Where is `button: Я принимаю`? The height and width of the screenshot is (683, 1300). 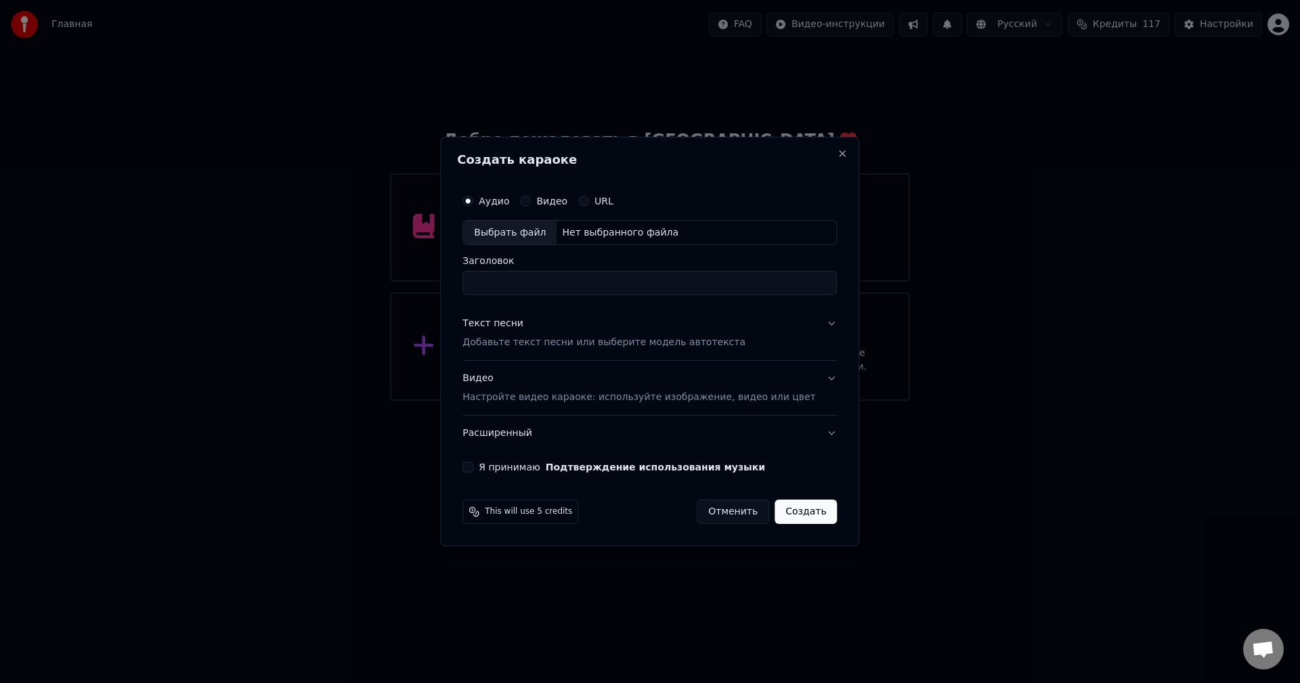
button: Я принимаю is located at coordinates (655, 467).